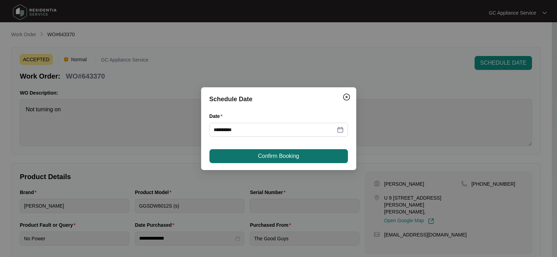 This screenshot has width=557, height=257. I want to click on label: Date, so click(217, 116).